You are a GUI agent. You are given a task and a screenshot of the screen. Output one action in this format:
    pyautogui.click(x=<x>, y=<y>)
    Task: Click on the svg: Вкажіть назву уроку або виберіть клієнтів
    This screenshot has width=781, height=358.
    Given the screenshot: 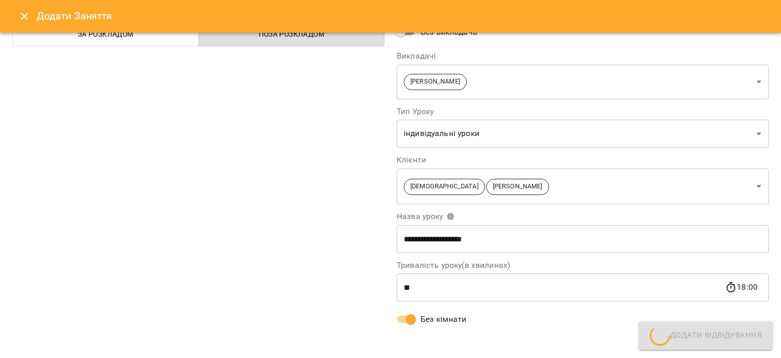 What is the action you would take?
    pyautogui.click(x=451, y=216)
    